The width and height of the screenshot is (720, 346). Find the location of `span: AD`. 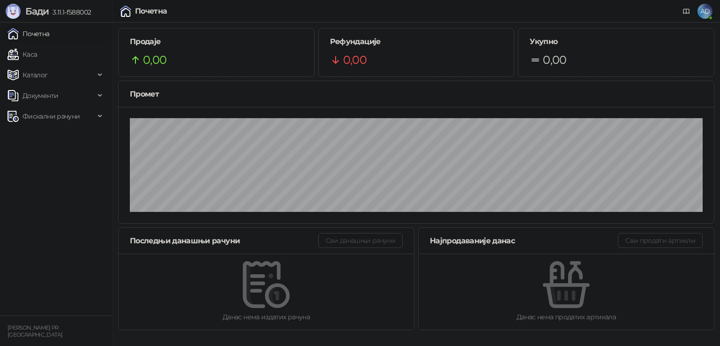

span: AD is located at coordinates (705, 11).